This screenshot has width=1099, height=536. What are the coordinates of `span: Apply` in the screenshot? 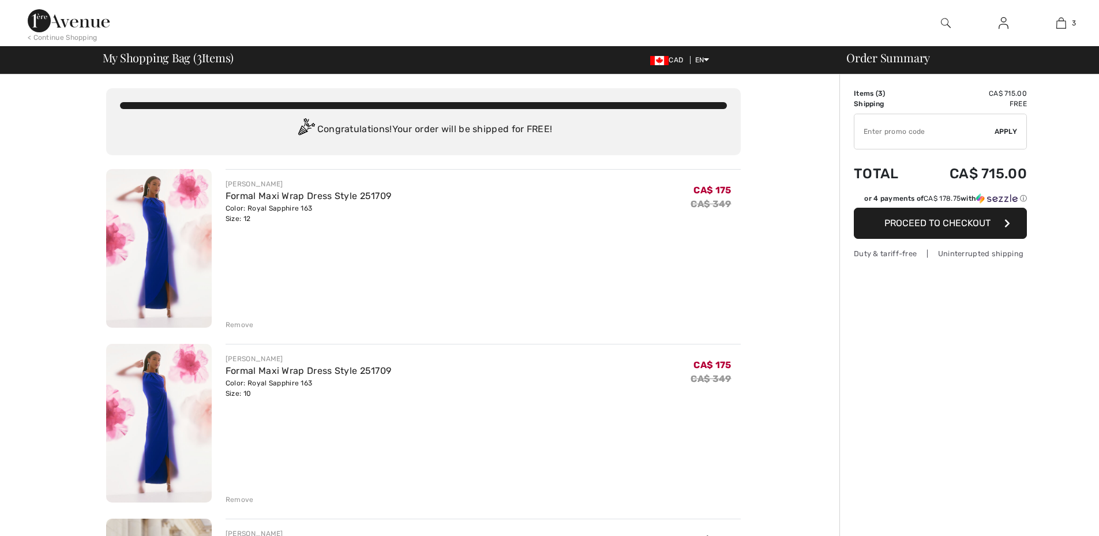 It's located at (1006, 131).